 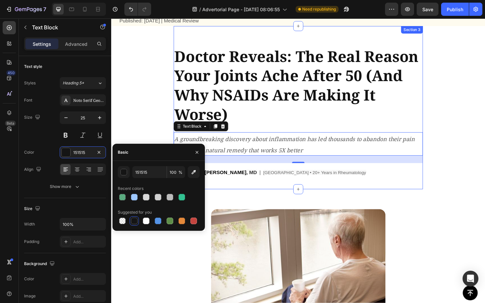 What do you see at coordinates (95, 163) in the screenshot?
I see `strong: Dr.` at bounding box center [95, 163].